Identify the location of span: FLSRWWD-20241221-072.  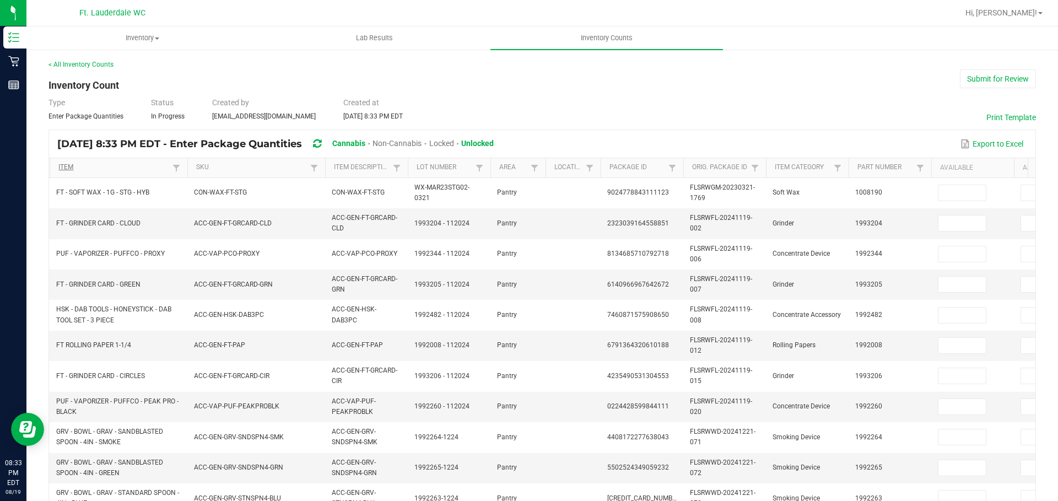
(723, 467).